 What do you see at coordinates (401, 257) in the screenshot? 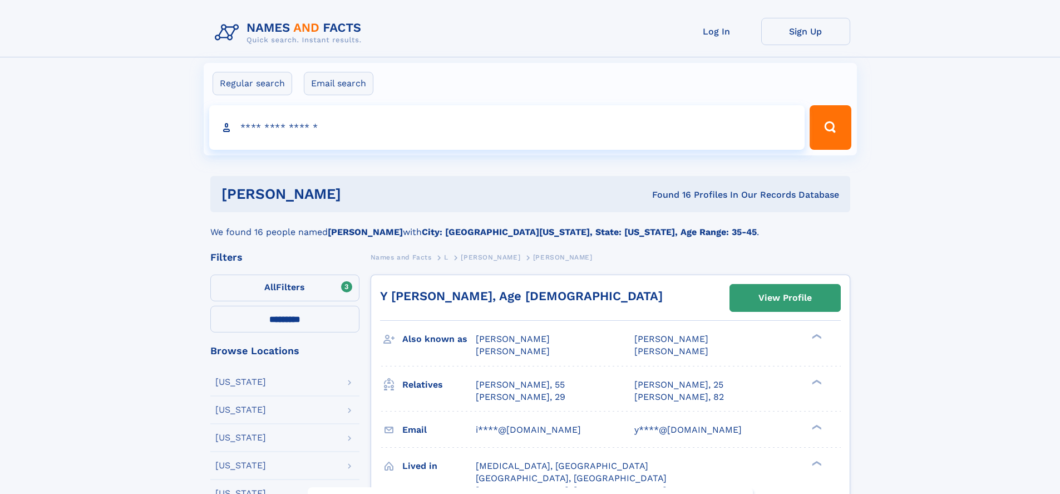
I see `a: Names and Facts` at bounding box center [401, 257].